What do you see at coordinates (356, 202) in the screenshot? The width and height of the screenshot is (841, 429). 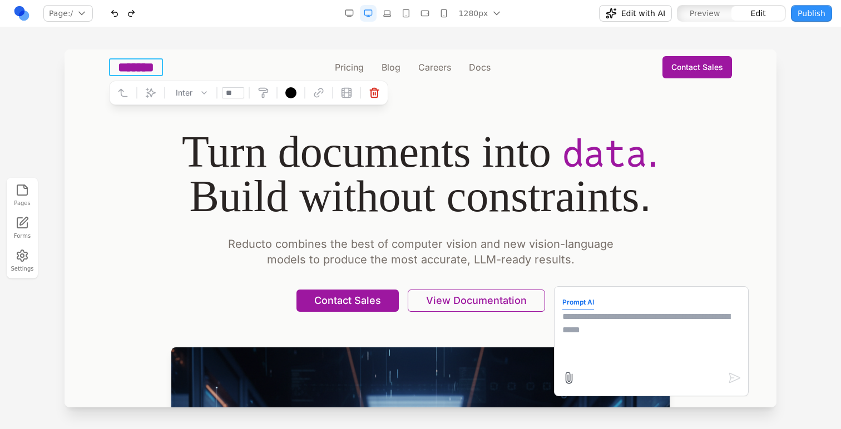 I see `p: Reducto combines the best of computer vision and new vision-language models to produce the most a...` at bounding box center [356, 202].